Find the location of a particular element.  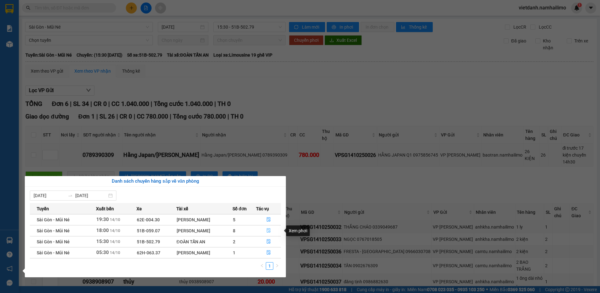

span: 1 is located at coordinates (234, 252).